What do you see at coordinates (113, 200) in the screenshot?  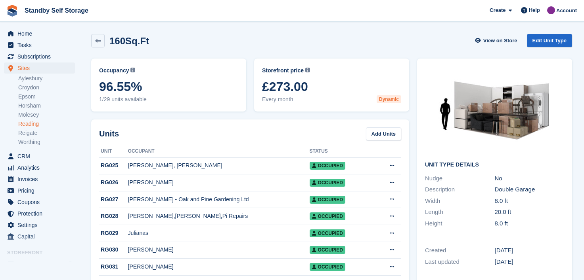 I see `div: RG027` at bounding box center [113, 200].